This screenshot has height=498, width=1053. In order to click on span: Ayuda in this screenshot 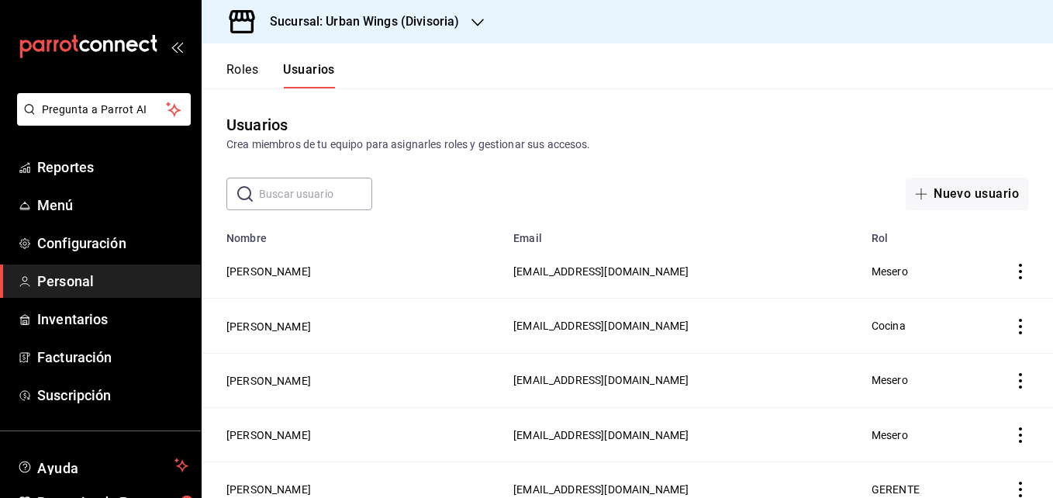, I will do `click(102, 465)`.